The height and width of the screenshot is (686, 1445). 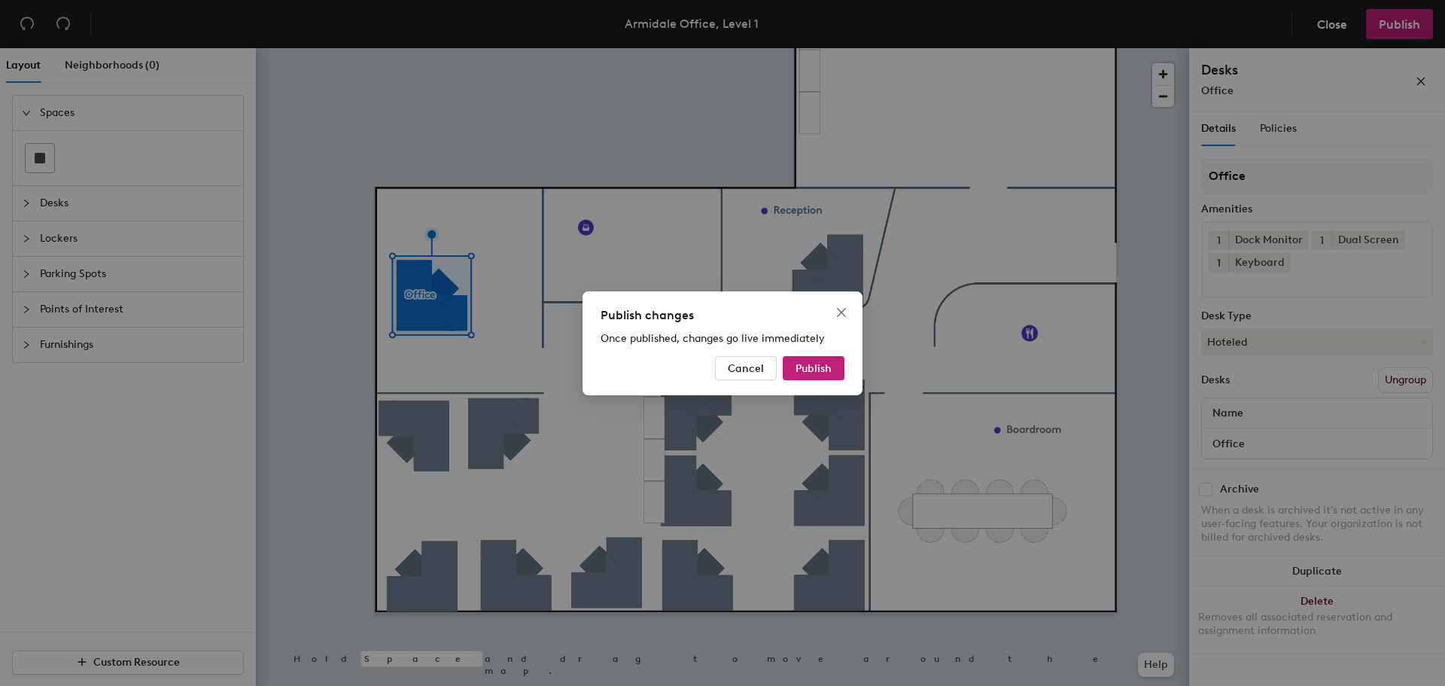 I want to click on button: Close, so click(x=842, y=312).